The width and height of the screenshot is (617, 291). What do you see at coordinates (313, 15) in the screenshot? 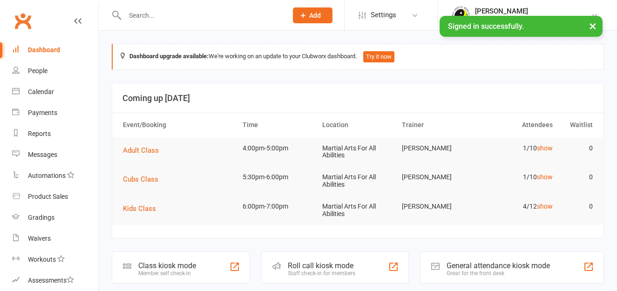
I see `button: Add` at bounding box center [313, 15].